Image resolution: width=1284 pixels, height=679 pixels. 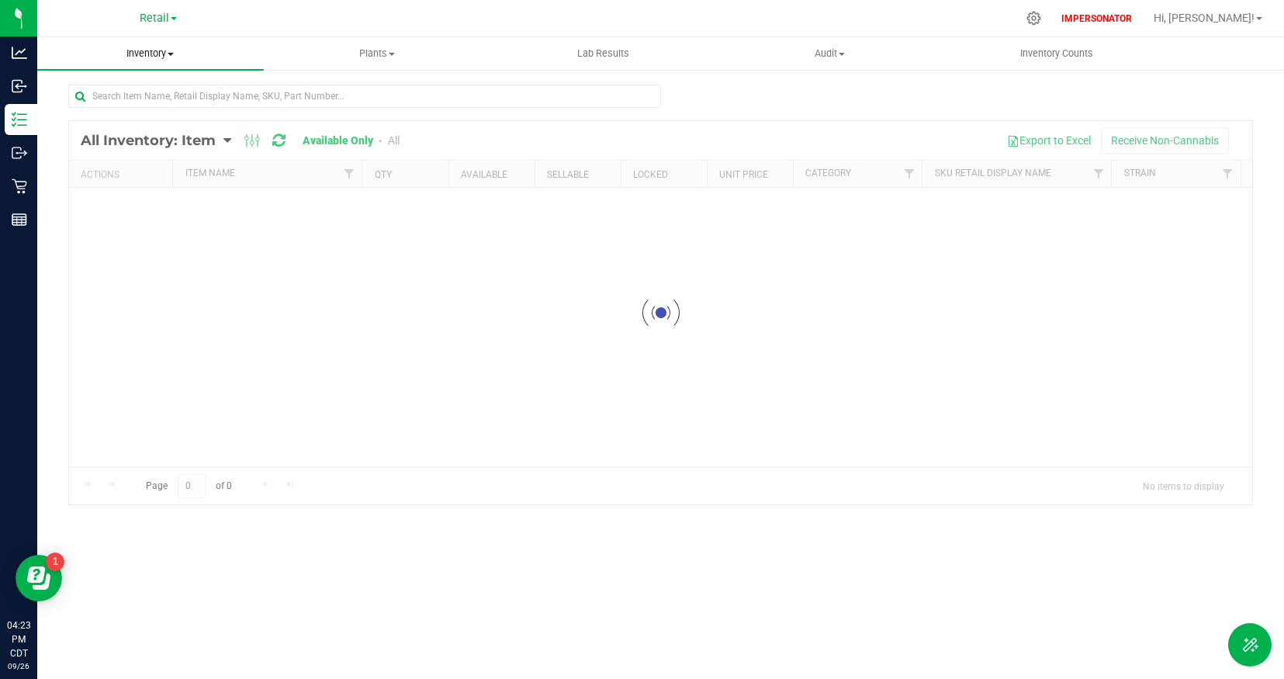 I want to click on p: IMPERSONATOR, so click(x=1096, y=19).